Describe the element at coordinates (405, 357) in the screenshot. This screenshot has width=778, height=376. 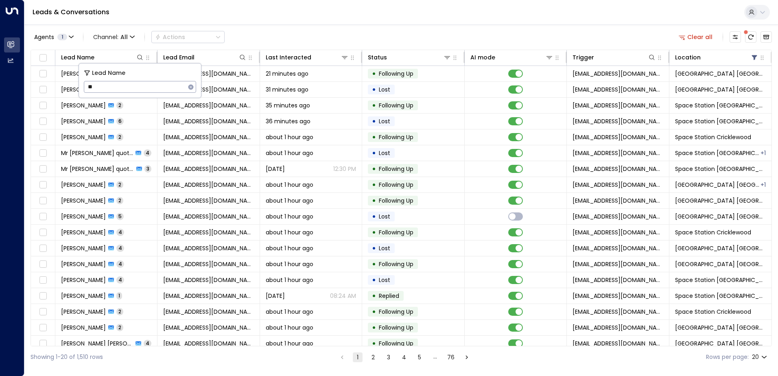
I see `nav: pagination navigation` at that location.